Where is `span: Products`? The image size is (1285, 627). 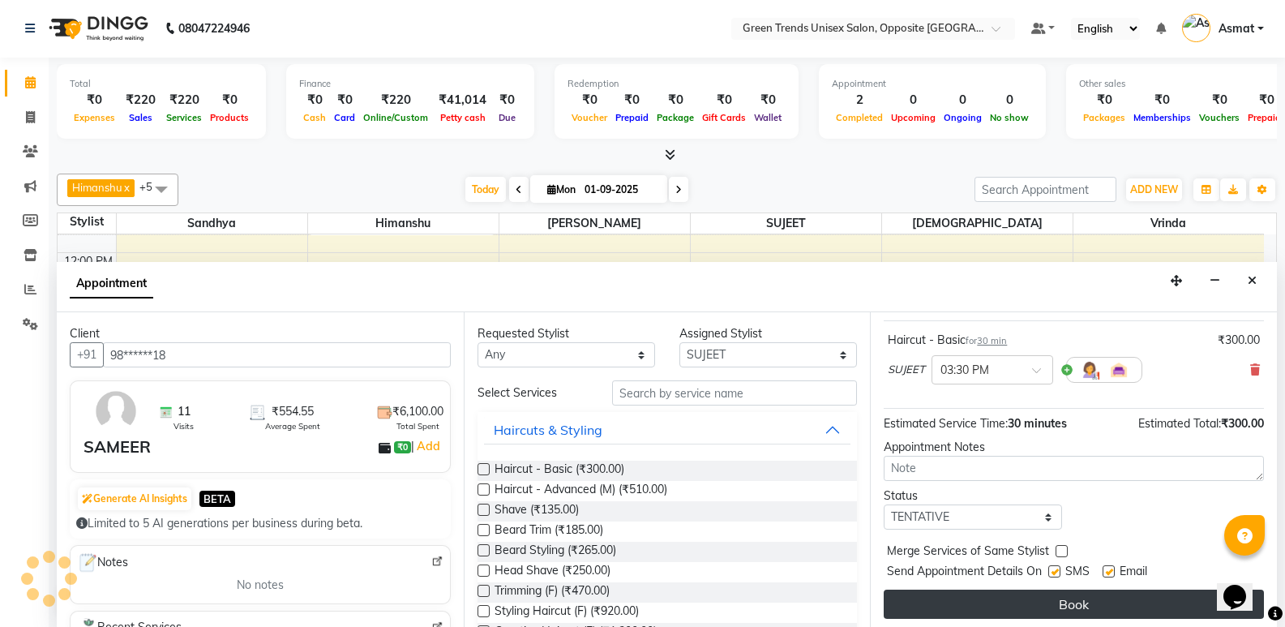
span: Products is located at coordinates (230, 118).